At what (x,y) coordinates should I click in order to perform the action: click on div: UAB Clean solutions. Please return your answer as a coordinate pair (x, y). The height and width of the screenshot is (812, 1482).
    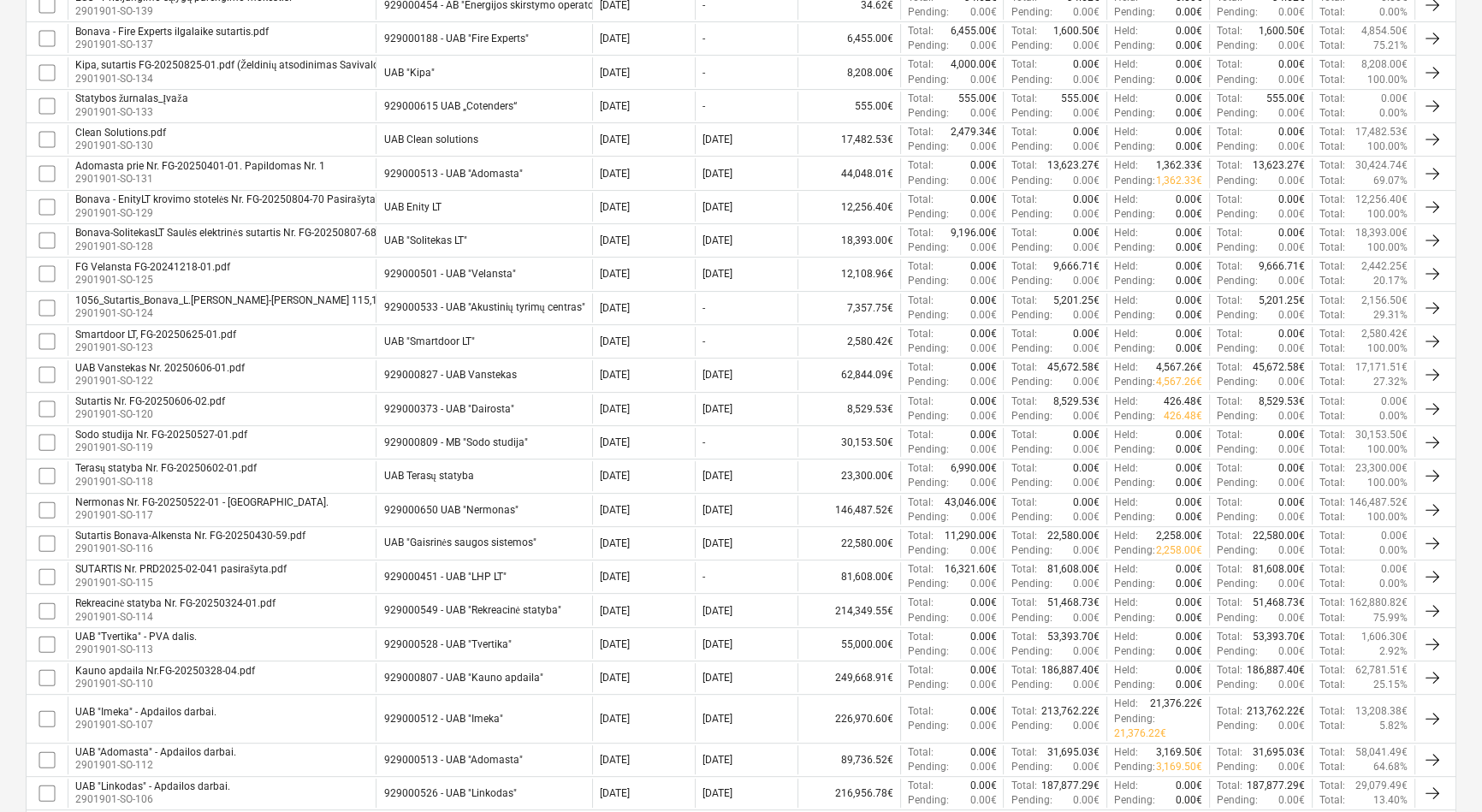
    Looking at the image, I should click on (430, 139).